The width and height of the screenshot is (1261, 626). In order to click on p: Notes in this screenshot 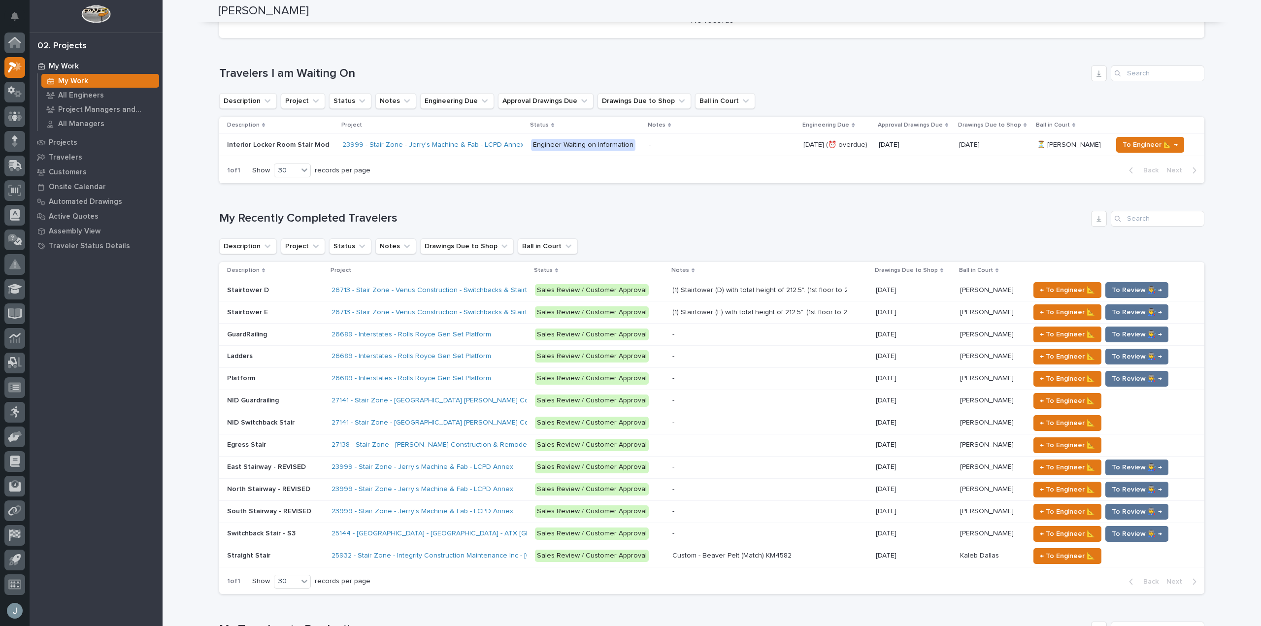, I will do `click(680, 270)`.